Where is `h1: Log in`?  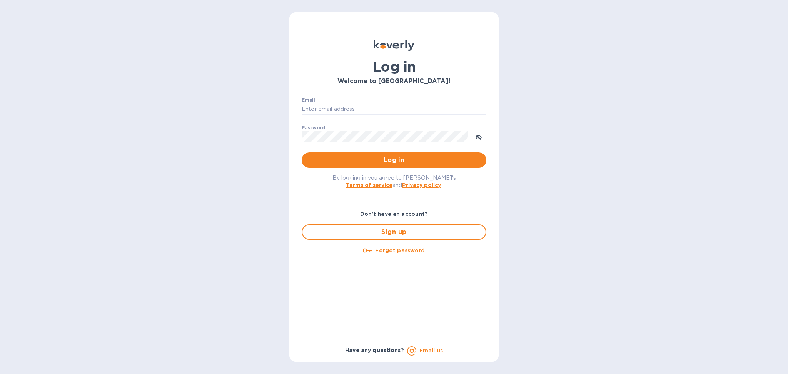
h1: Log in is located at coordinates (394, 67).